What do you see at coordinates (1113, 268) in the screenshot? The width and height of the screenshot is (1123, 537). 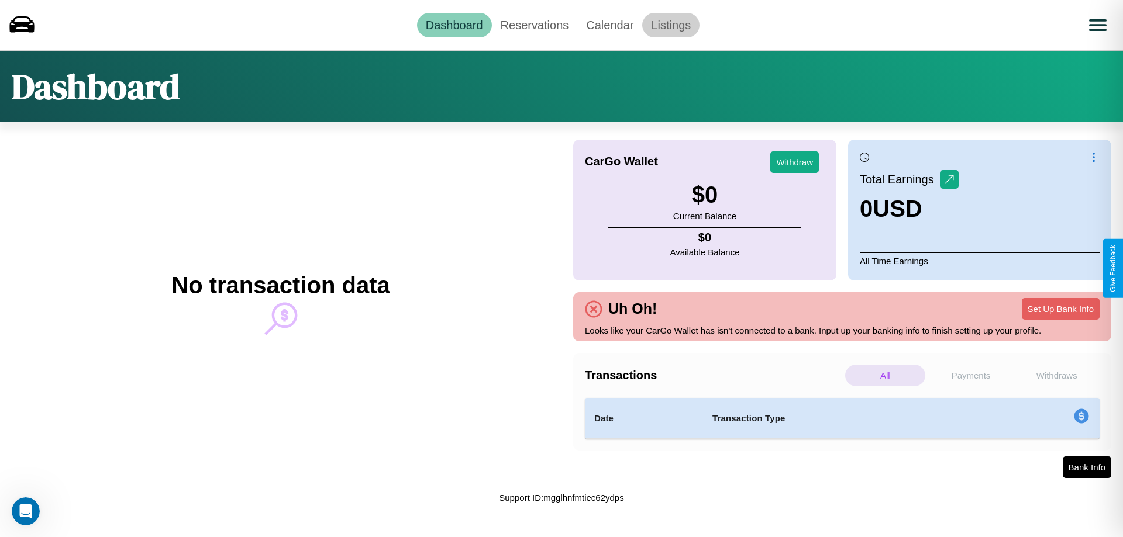 I see `div: Give Feedback` at bounding box center [1113, 268].